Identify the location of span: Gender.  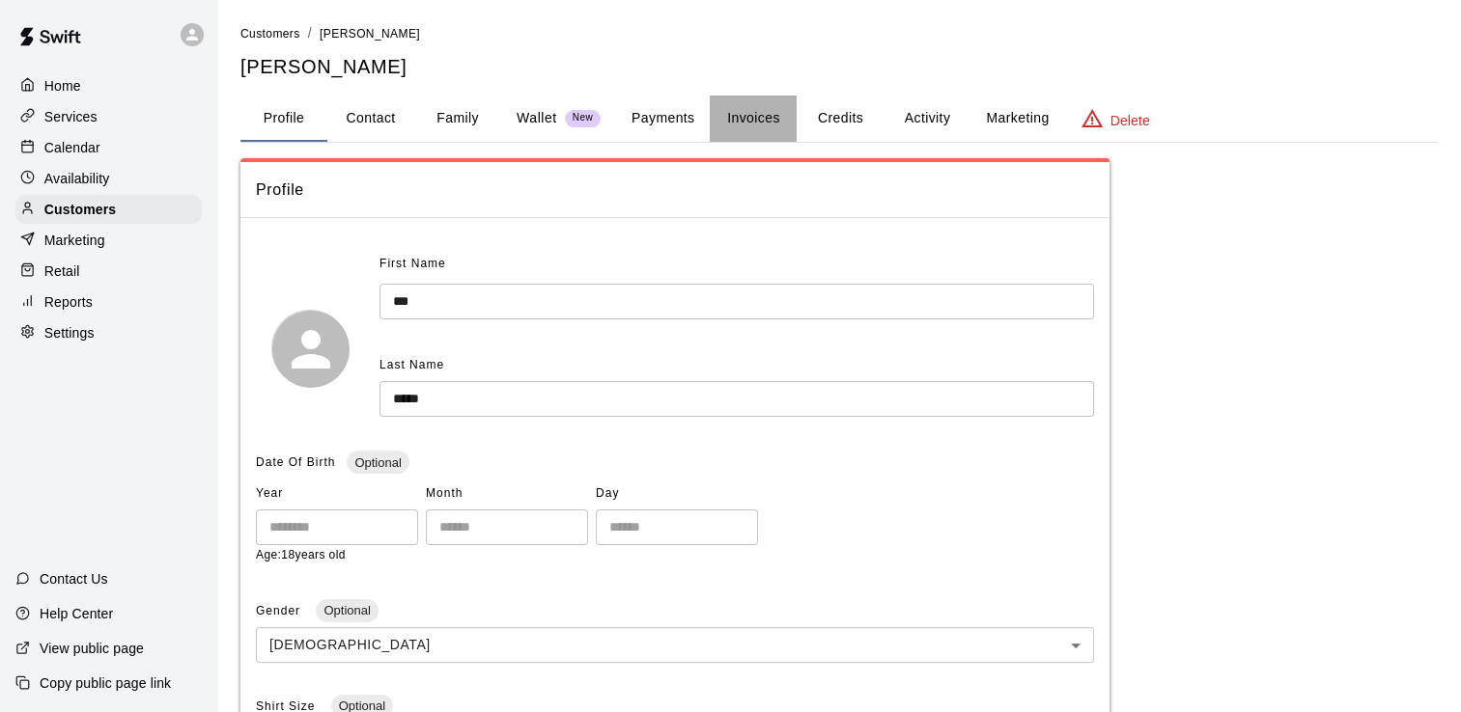
(280, 611).